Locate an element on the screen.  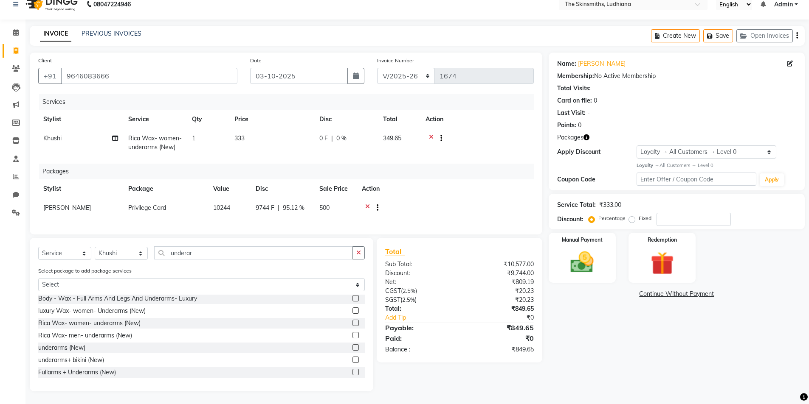
div: ₹809.19 is located at coordinates (500, 282).